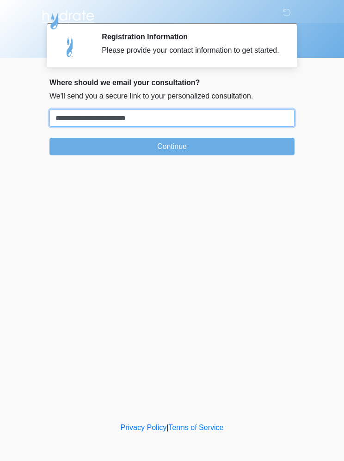 The width and height of the screenshot is (344, 461). I want to click on a: Privacy Policy, so click(144, 427).